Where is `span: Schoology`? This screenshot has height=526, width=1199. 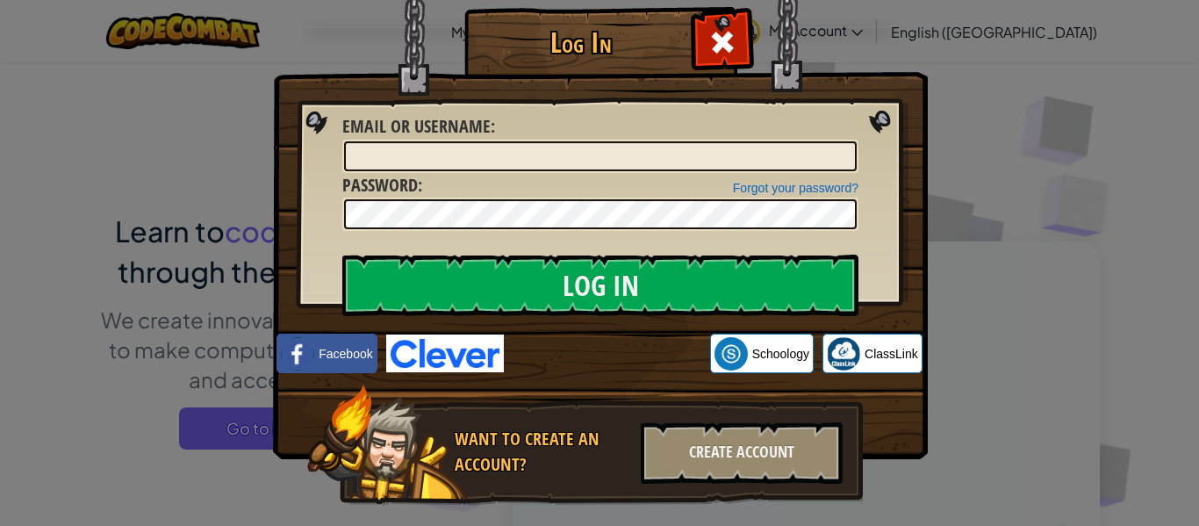 span: Schoology is located at coordinates (780, 354).